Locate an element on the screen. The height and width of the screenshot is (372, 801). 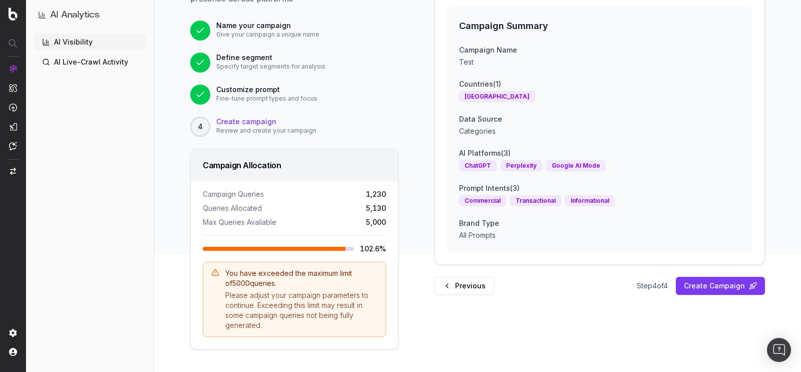
h2: Campaign Summary is located at coordinates (600, 26).